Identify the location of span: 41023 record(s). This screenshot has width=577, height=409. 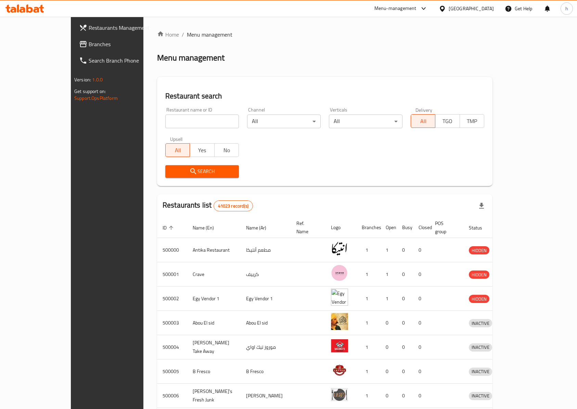
(233, 206).